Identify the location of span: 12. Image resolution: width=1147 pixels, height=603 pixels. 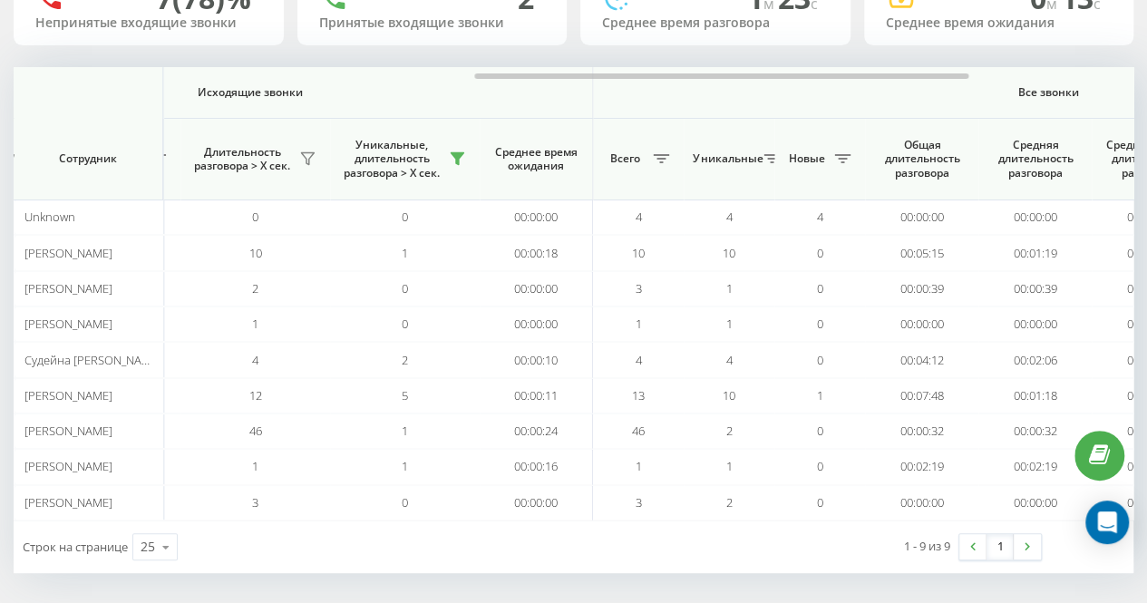
(256, 395).